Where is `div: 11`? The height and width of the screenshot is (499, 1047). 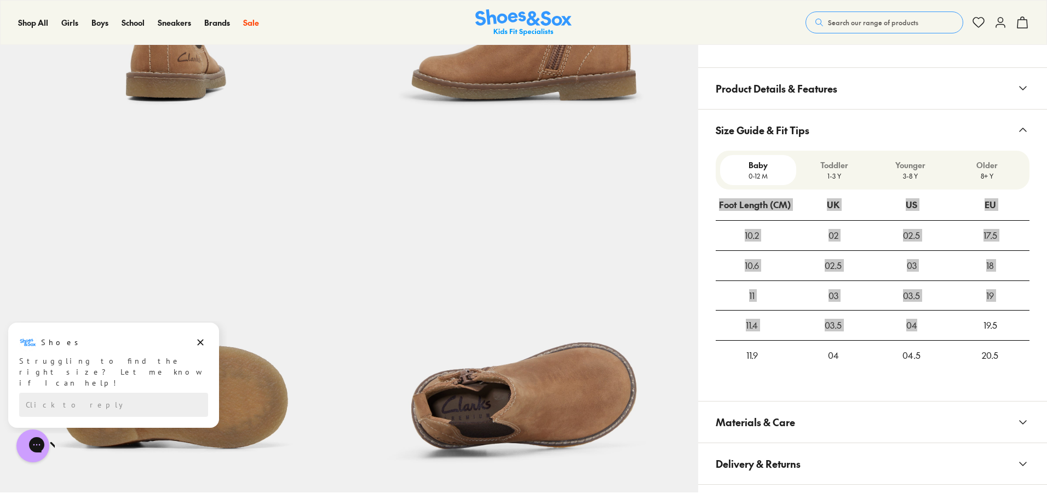 div: 11 is located at coordinates (752, 296).